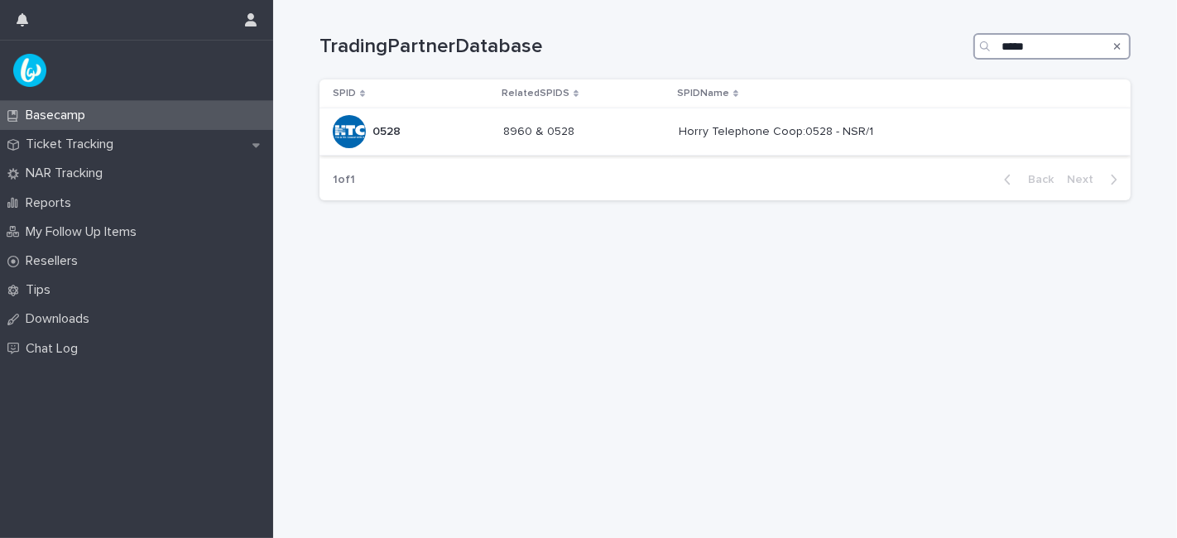  Describe the element at coordinates (51, 203) in the screenshot. I see `p: Reports` at that location.